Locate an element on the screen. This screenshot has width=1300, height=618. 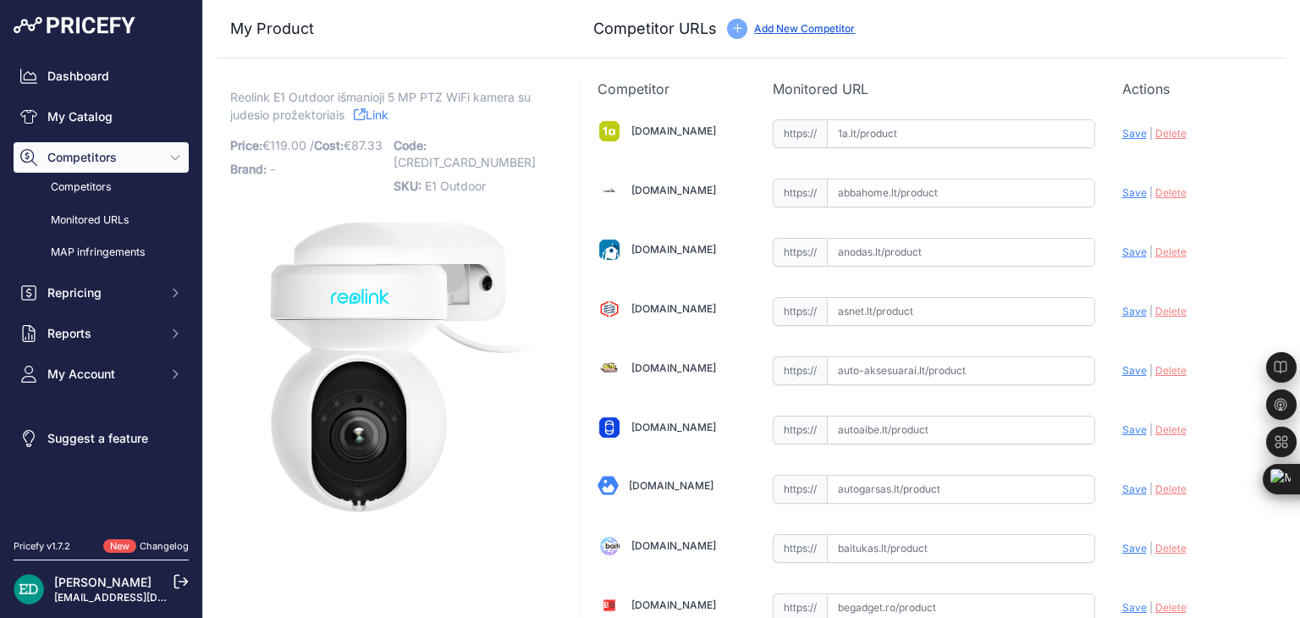
span: My Account is located at coordinates (102, 374).